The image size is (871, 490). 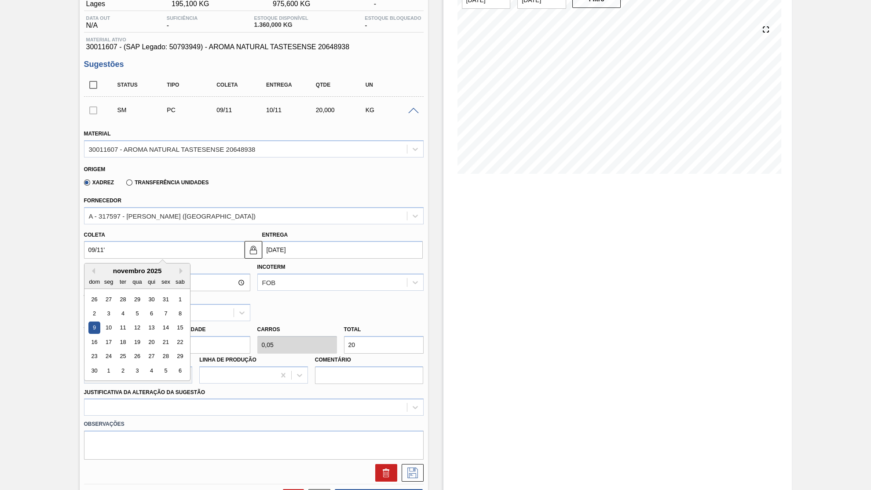 I want to click on div: Choose sábado, 15 de novembro de 2025, so click(x=180, y=328).